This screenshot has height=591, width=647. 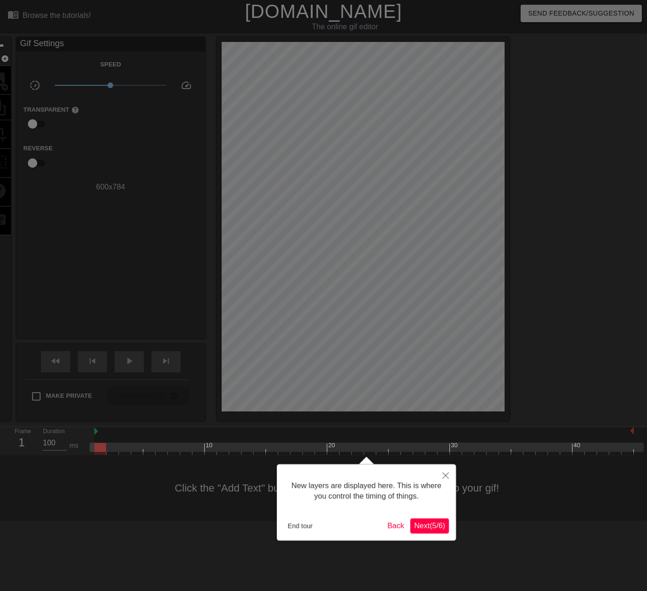 What do you see at coordinates (396, 526) in the screenshot?
I see `button: Back` at bounding box center [396, 526].